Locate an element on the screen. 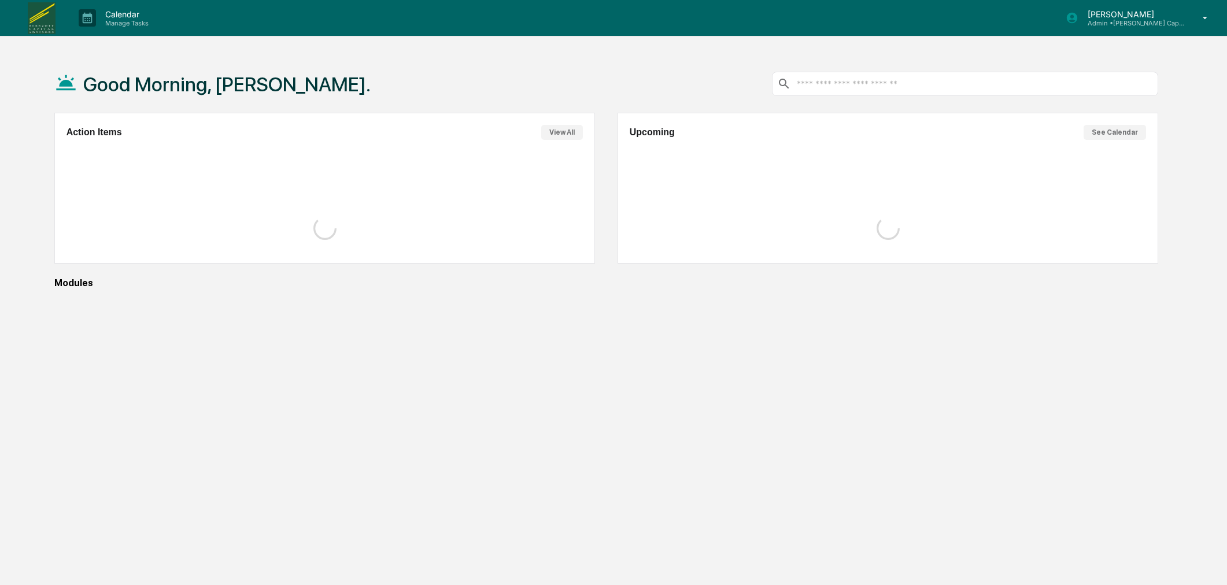 The width and height of the screenshot is (1227, 585). a: View All is located at coordinates (562, 132).